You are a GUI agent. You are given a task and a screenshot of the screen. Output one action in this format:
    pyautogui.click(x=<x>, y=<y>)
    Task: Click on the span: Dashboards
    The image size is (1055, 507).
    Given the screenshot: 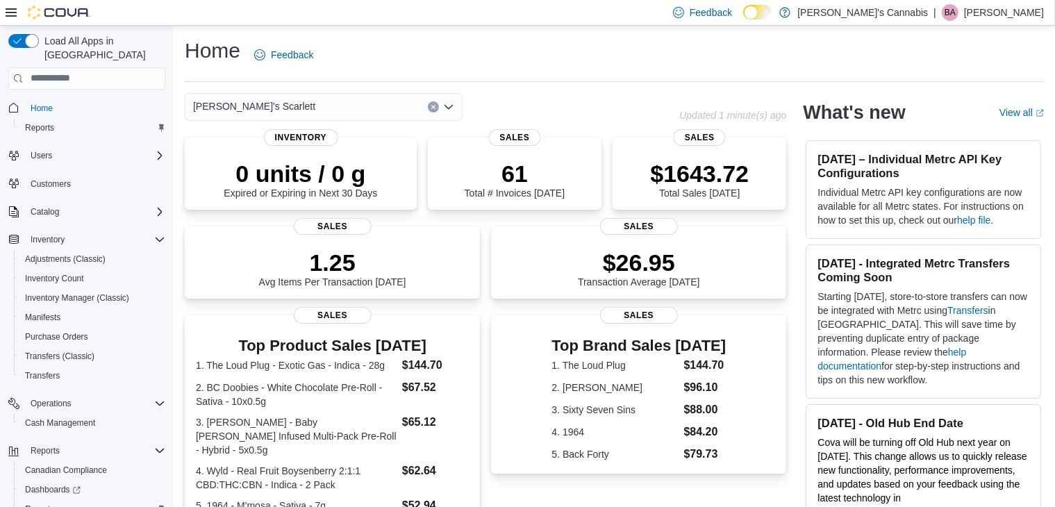 What is the action you would take?
    pyautogui.click(x=53, y=490)
    